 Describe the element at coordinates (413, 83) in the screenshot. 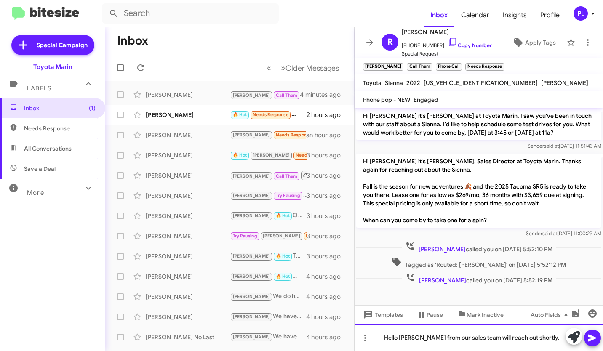

I see `span: 2022` at that location.